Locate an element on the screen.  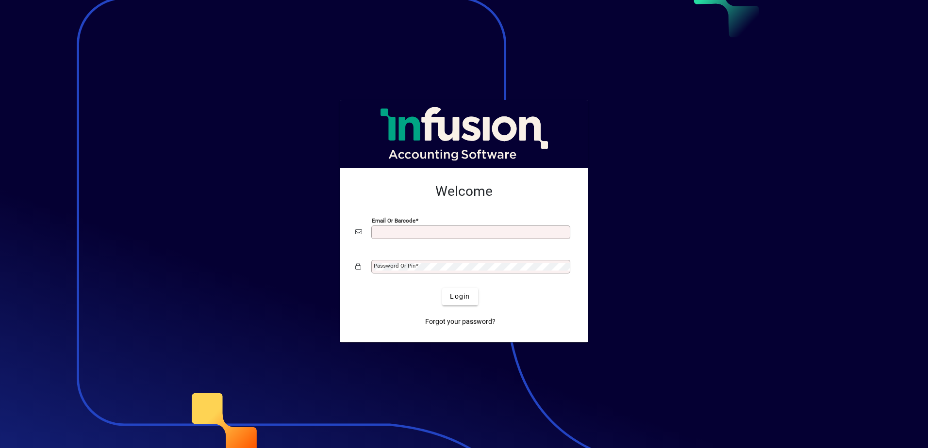
a: Forgot your password? is located at coordinates (460, 322).